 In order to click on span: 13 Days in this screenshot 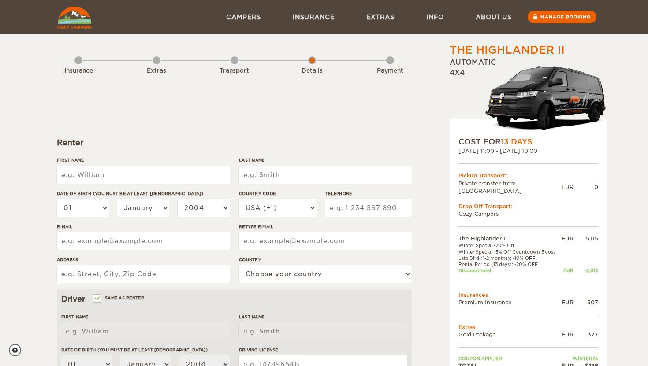, I will do `click(516, 142)`.